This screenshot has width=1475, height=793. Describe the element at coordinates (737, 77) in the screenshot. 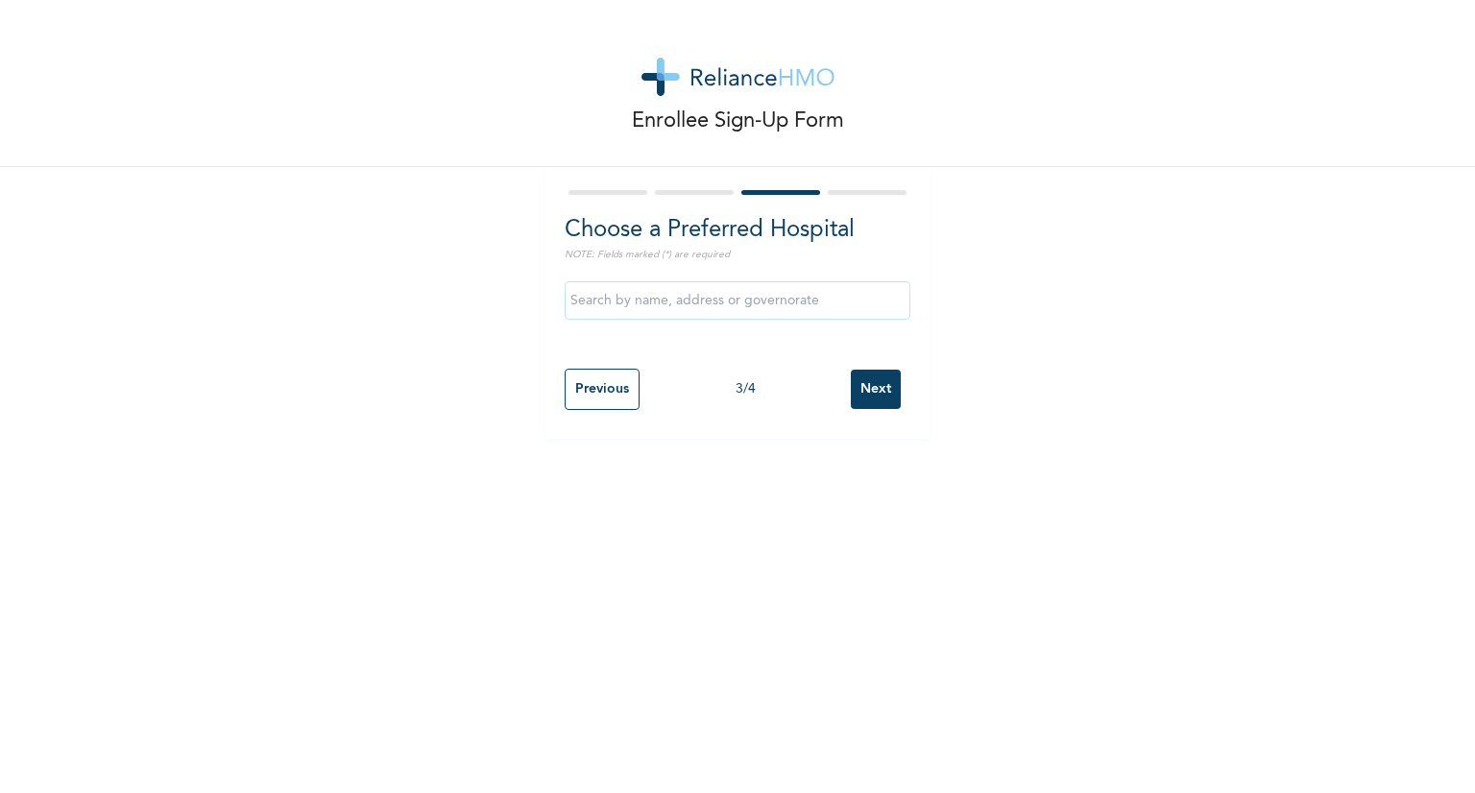

I see `img: logo` at that location.